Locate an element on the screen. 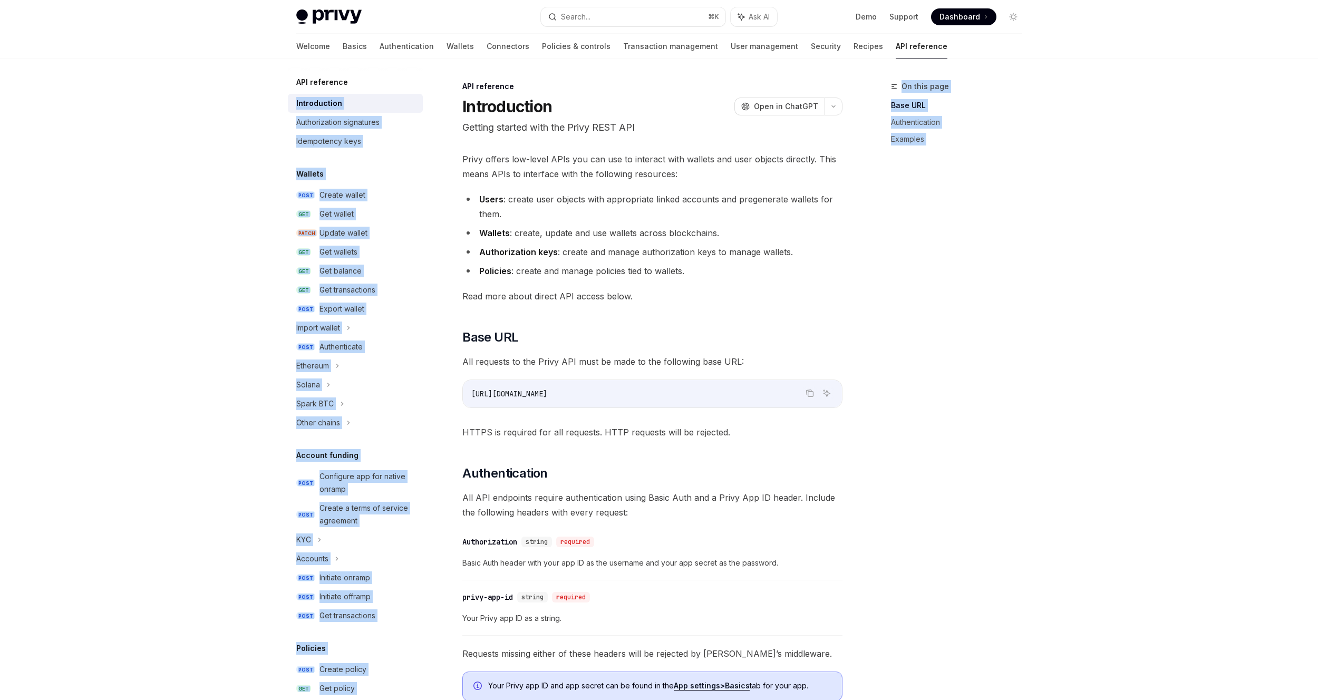  li: : create and manage authorization keys to manage wallets. is located at coordinates (652, 252).